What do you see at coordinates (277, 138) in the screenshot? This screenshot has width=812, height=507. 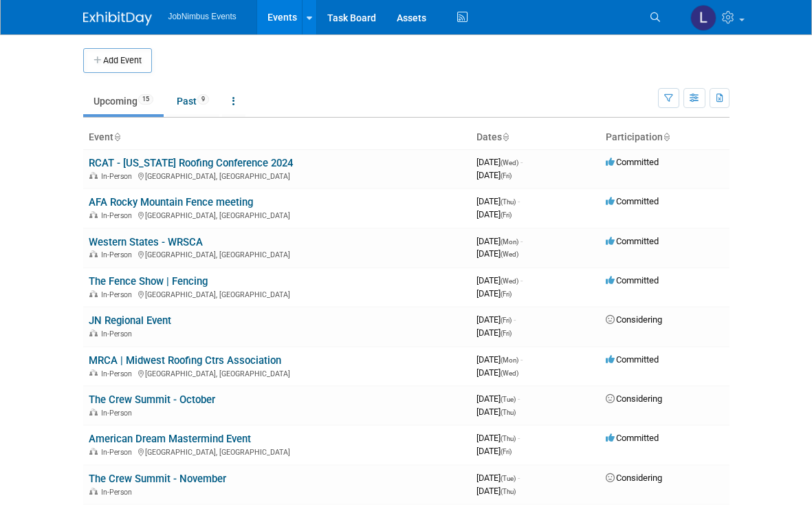 I see `th: Event` at bounding box center [277, 138].